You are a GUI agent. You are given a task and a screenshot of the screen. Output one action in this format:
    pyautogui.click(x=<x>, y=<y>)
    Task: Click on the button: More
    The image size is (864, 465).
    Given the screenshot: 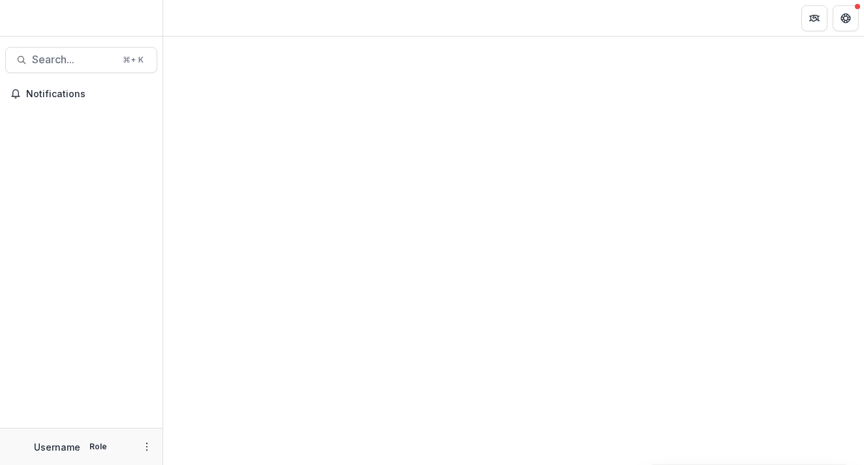 What is the action you would take?
    pyautogui.click(x=147, y=447)
    